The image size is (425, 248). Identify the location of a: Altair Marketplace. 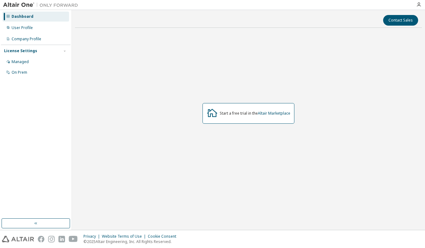
(274, 113).